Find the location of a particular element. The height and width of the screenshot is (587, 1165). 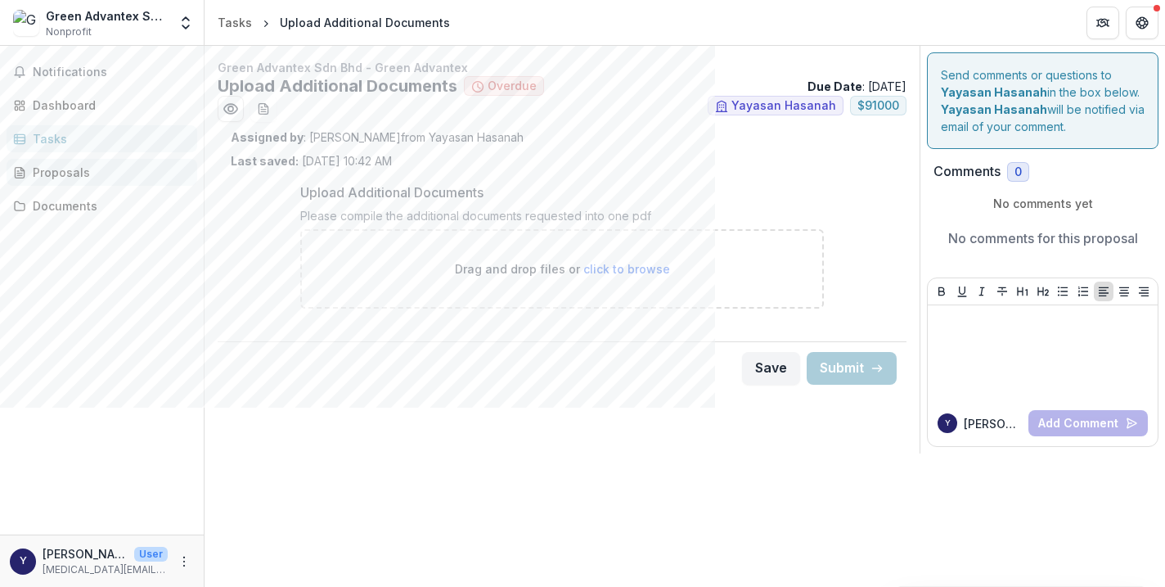

button: Add Comment is located at coordinates (1088, 423).